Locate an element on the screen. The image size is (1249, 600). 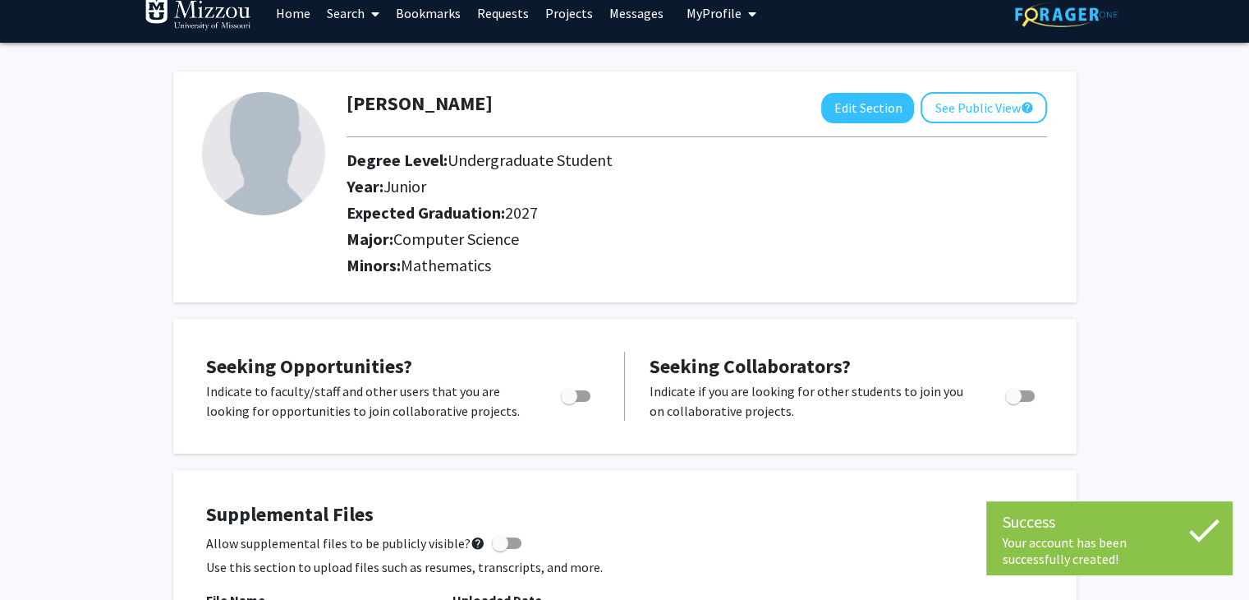
img: ForagerOne Logo is located at coordinates (1066, 14).